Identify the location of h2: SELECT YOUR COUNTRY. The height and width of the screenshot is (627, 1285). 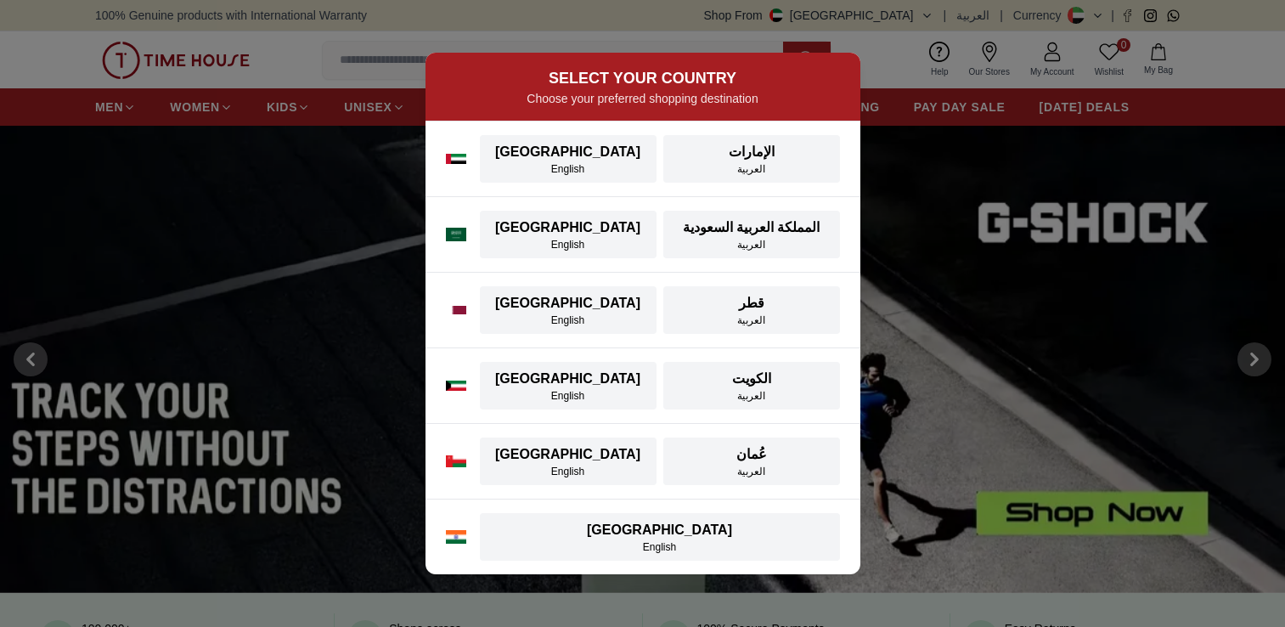
(643, 78).